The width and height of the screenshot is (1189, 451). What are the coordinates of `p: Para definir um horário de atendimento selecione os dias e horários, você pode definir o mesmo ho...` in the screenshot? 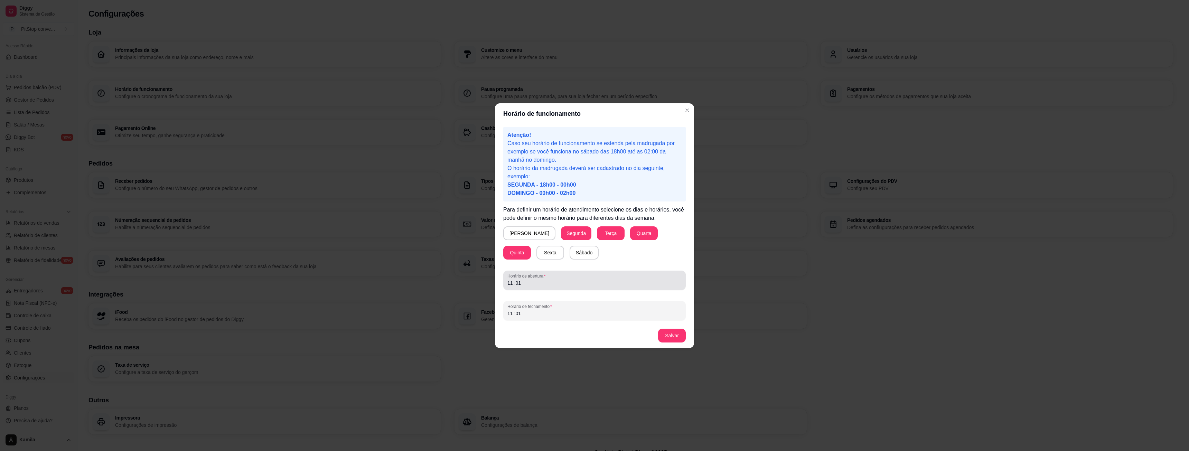 It's located at (594, 214).